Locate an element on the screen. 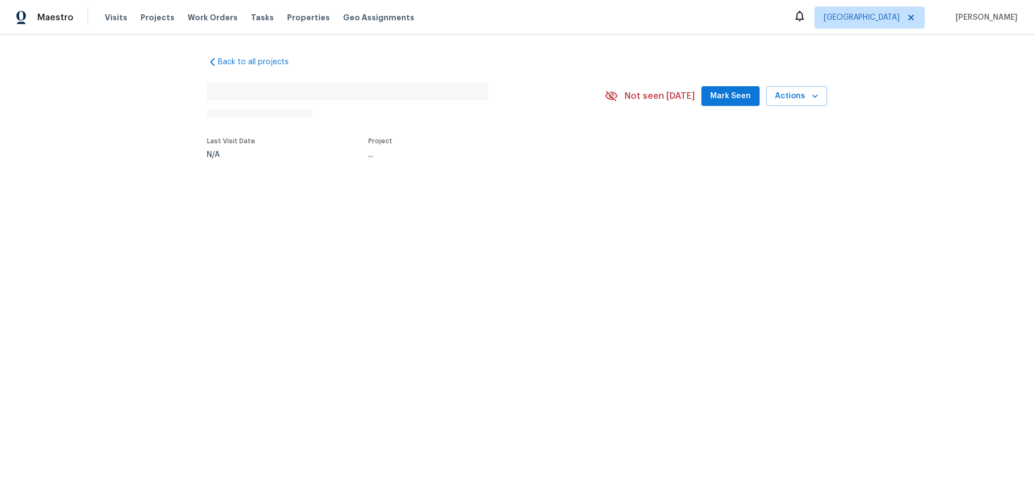 The image size is (1034, 487). span: Last Visit Date is located at coordinates (231, 141).